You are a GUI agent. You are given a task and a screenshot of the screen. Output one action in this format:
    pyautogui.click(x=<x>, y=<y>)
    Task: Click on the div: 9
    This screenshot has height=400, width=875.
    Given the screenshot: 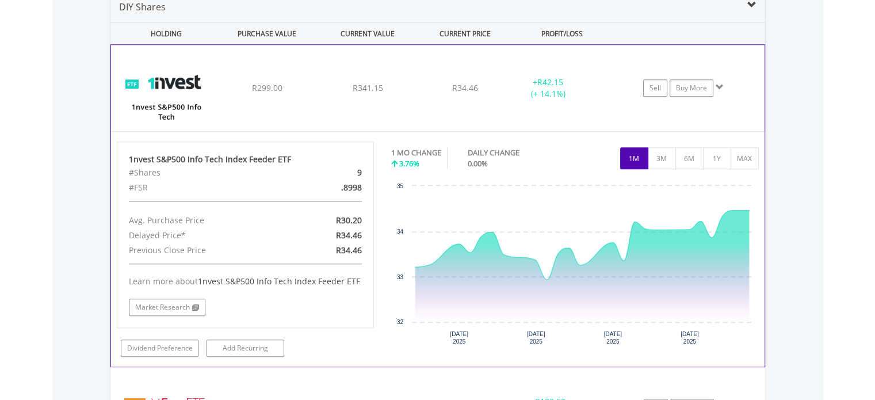 What is the action you would take?
    pyautogui.click(x=329, y=173)
    